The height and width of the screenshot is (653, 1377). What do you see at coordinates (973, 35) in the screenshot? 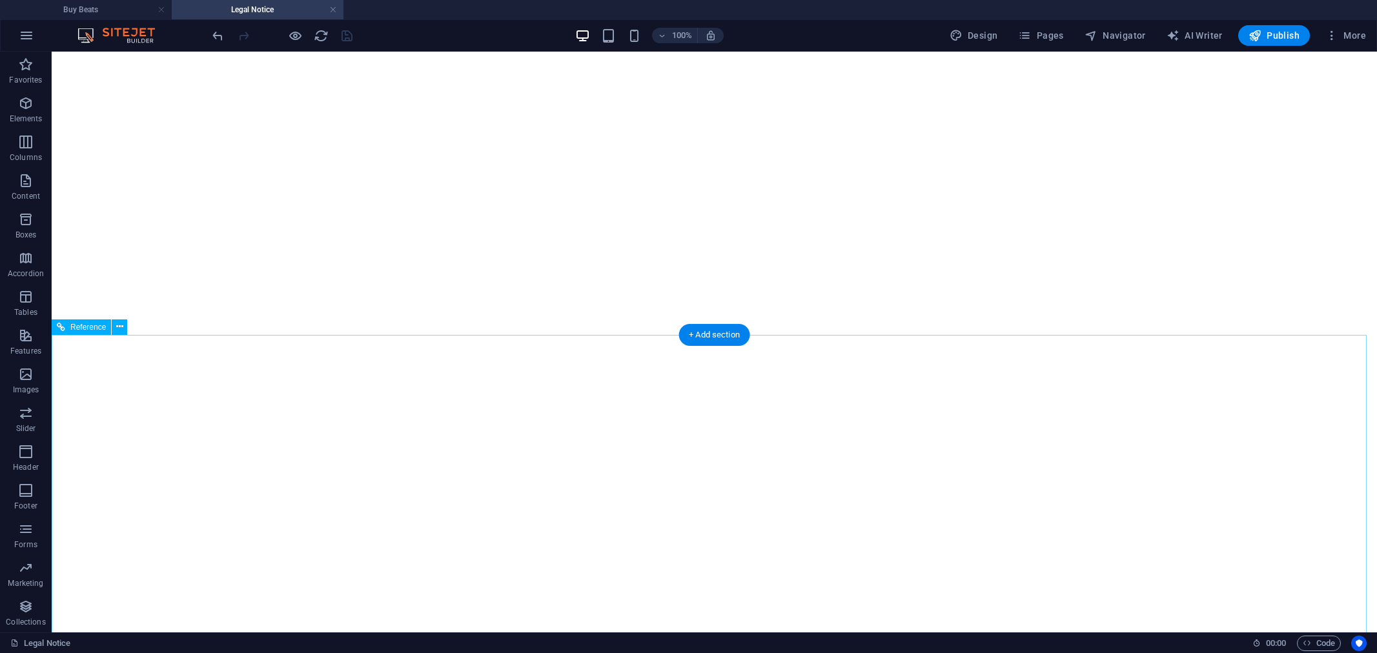
I see `div: Design (Ctrl+Alt+Y)` at bounding box center [973, 35].